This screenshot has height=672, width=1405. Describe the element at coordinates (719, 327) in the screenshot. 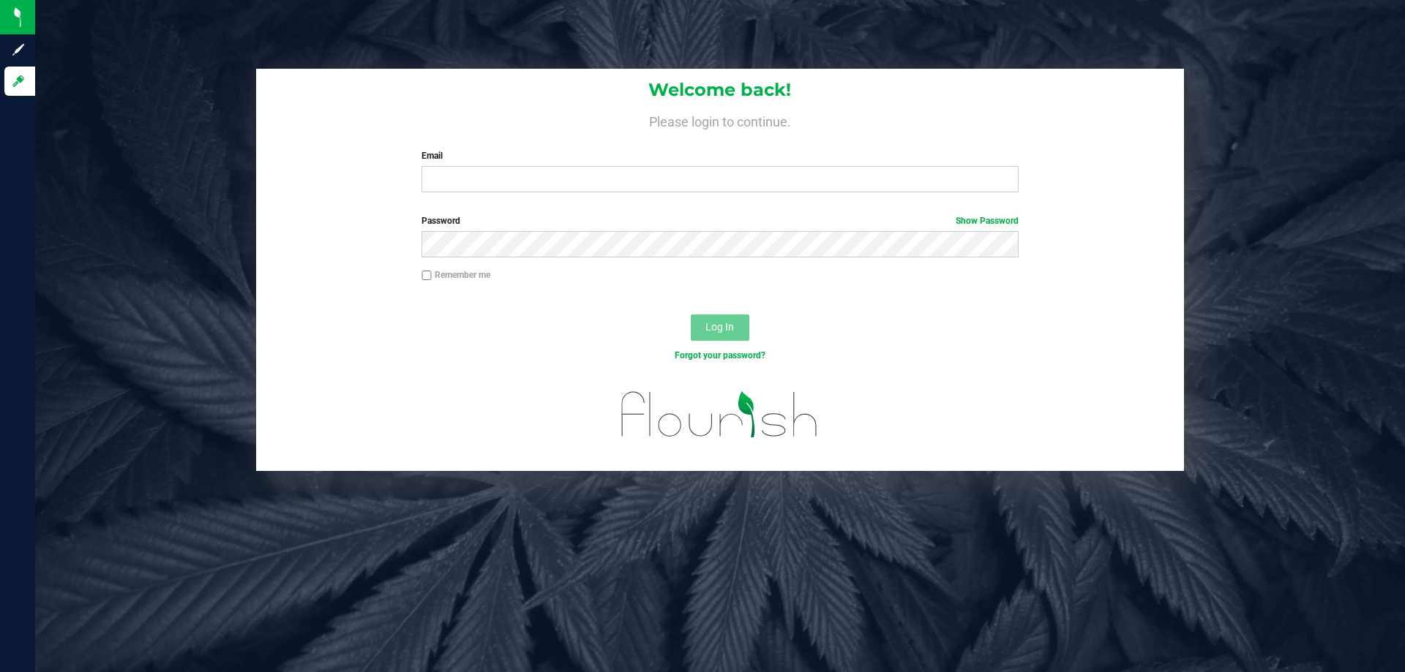

I see `span: Log In` at that location.